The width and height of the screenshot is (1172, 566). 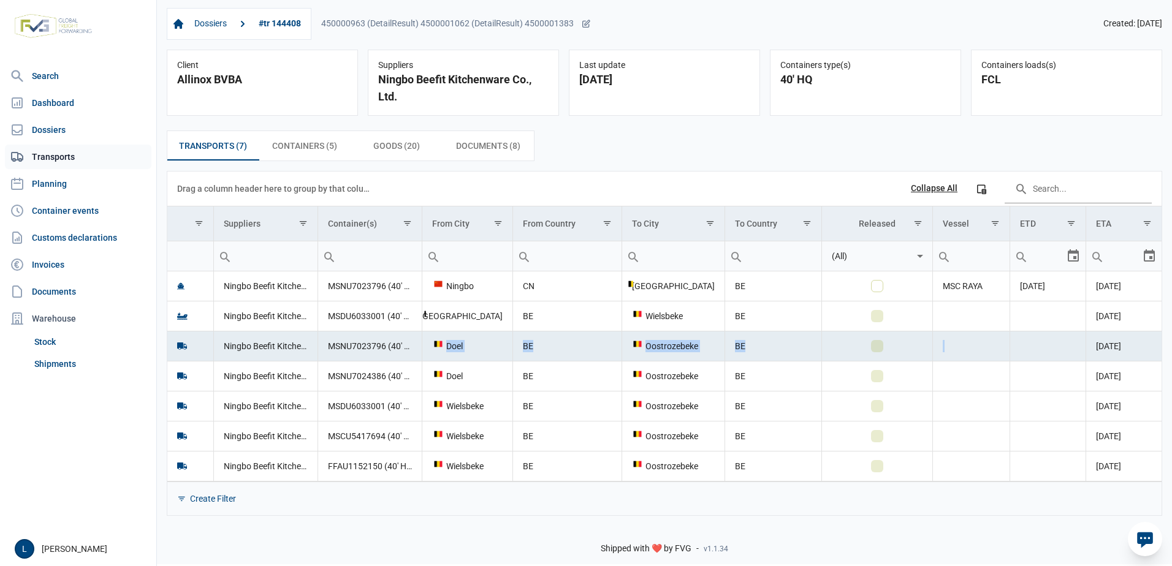 What do you see at coordinates (467, 346) in the screenshot?
I see `div: Doel` at bounding box center [467, 346].